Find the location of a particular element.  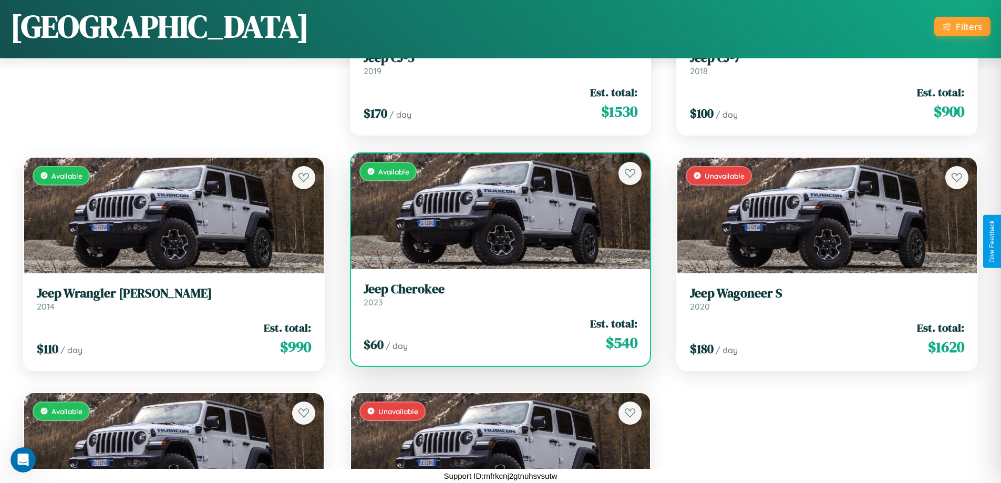

span: $ 990 is located at coordinates (295, 347).